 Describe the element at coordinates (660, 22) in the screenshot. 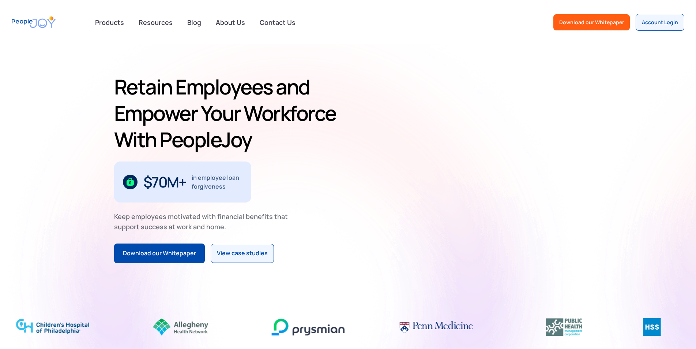

I see `a: Account Login` at that location.